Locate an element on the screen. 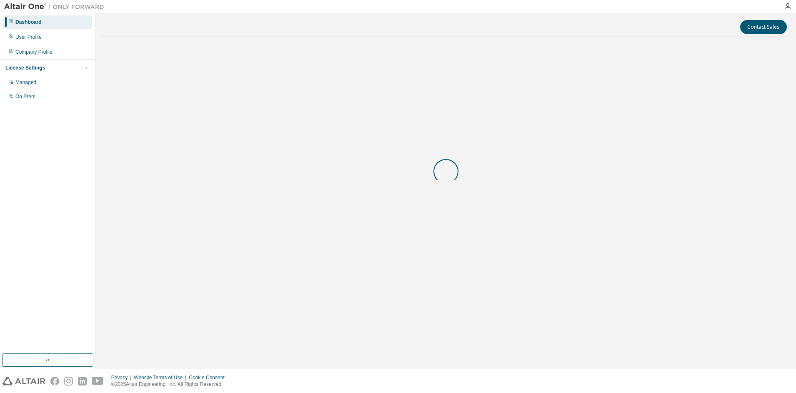 Image resolution: width=796 pixels, height=393 pixels. img: facebook.svg is located at coordinates (55, 381).